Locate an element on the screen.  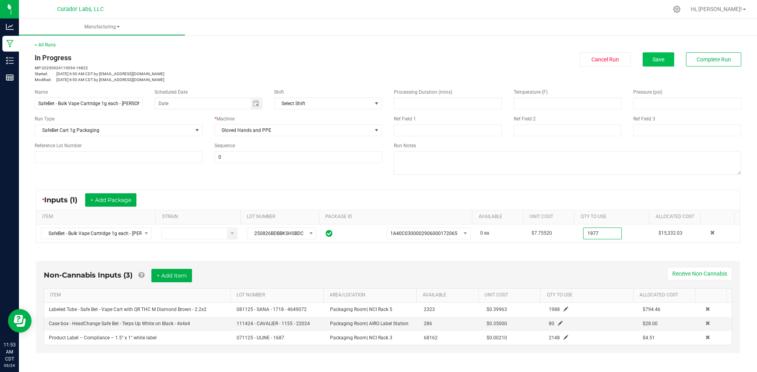
span: 250826BDBBKSHSBDC is located at coordinates (276, 234).